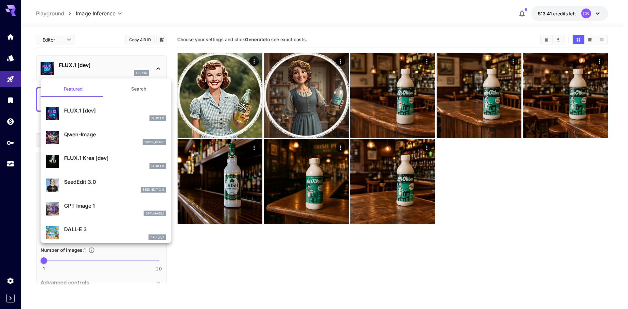  Describe the element at coordinates (139, 89) in the screenshot. I see `button: Search` at that location.